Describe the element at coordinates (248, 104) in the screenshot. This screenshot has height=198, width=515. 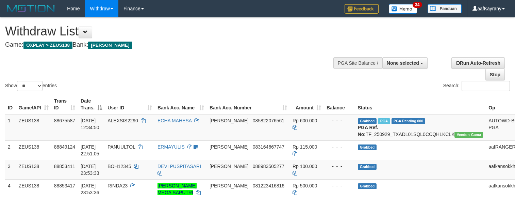
I see `th: Bank Acc. Number: activate to sort column ascending` at that location.